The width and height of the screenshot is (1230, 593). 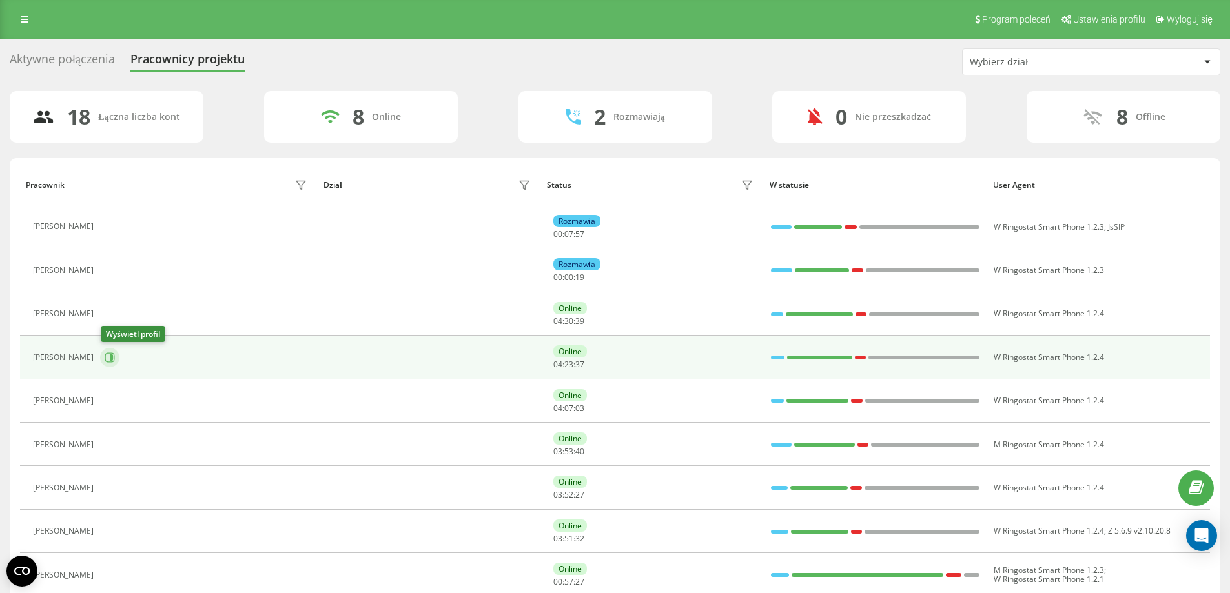 What do you see at coordinates (569, 495) in the screenshot?
I see `span: 52` at bounding box center [569, 495].